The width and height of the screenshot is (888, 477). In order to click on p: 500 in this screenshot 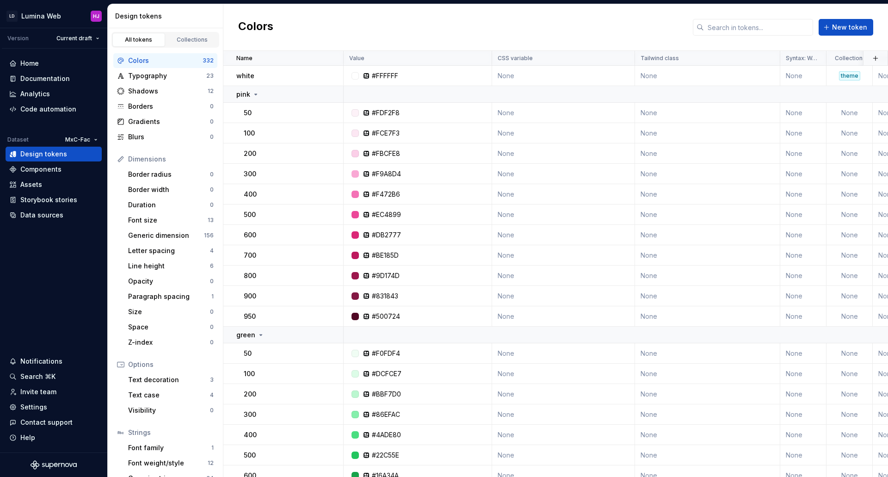, I will do `click(250, 214)`.